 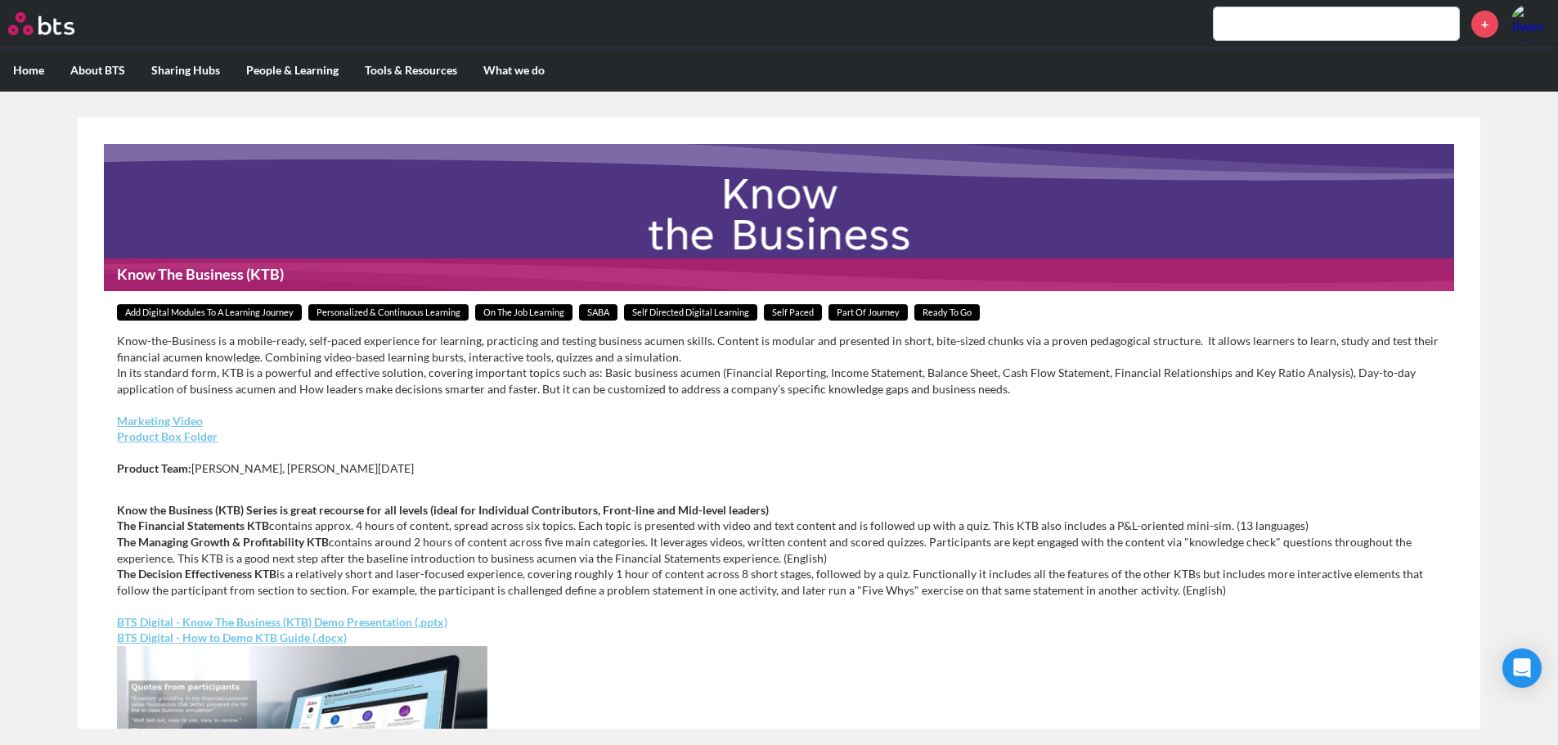 What do you see at coordinates (779, 274) in the screenshot?
I see `h1: Know The Business (KTB)` at bounding box center [779, 274].